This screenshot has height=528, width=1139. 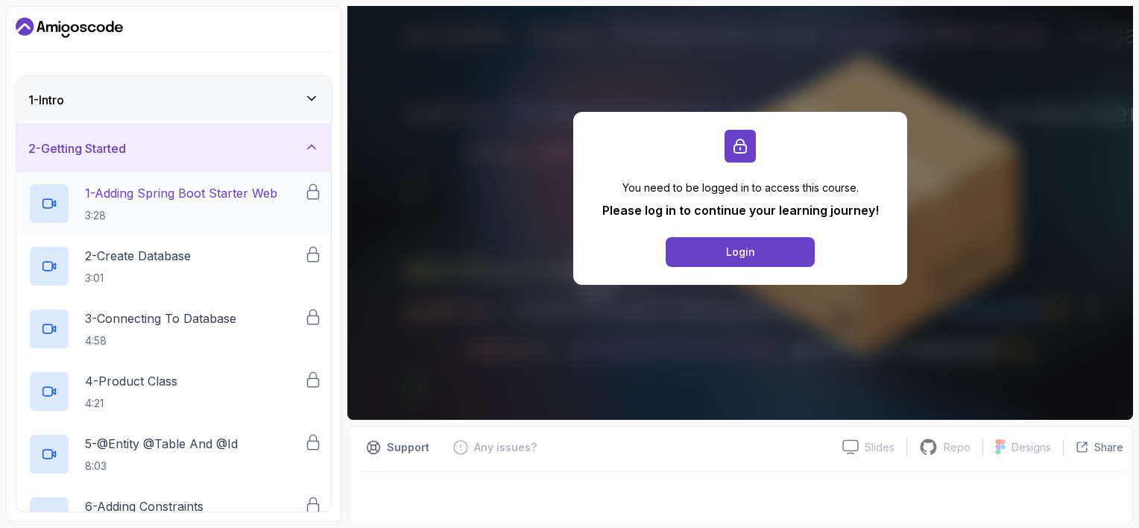 I want to click on p: Please log in to continue your learning journey!, so click(x=740, y=210).